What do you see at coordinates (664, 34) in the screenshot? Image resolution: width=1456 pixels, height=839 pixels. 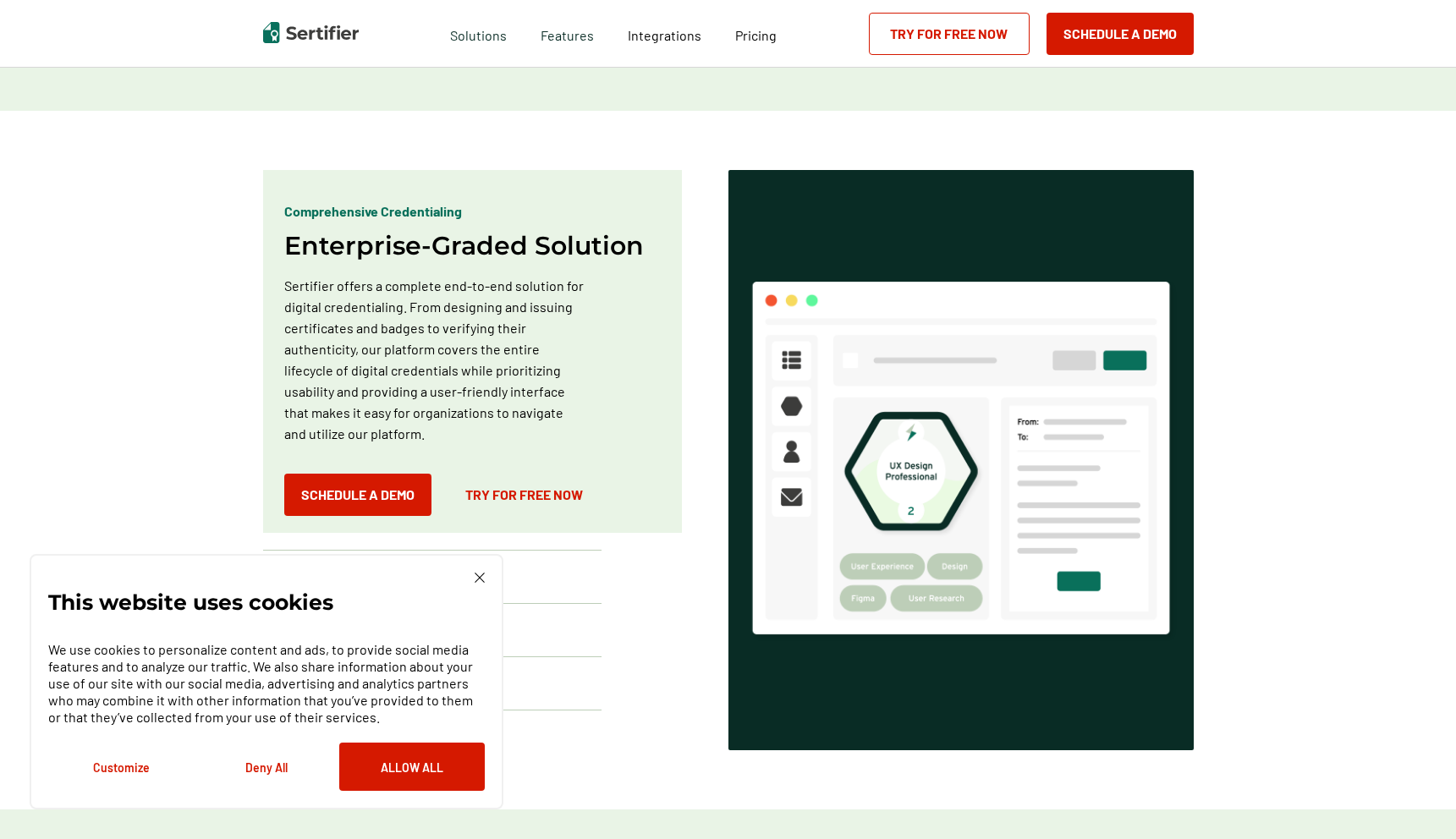 I see `span: Integrations` at bounding box center [664, 34].